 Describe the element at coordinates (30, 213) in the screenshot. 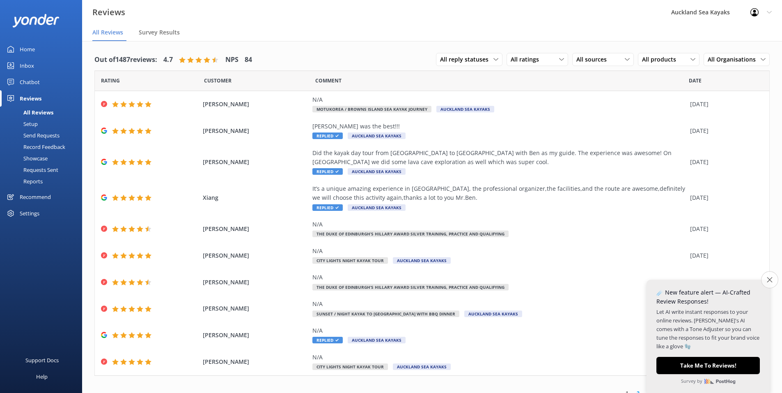

I see `div: Settings` at that location.